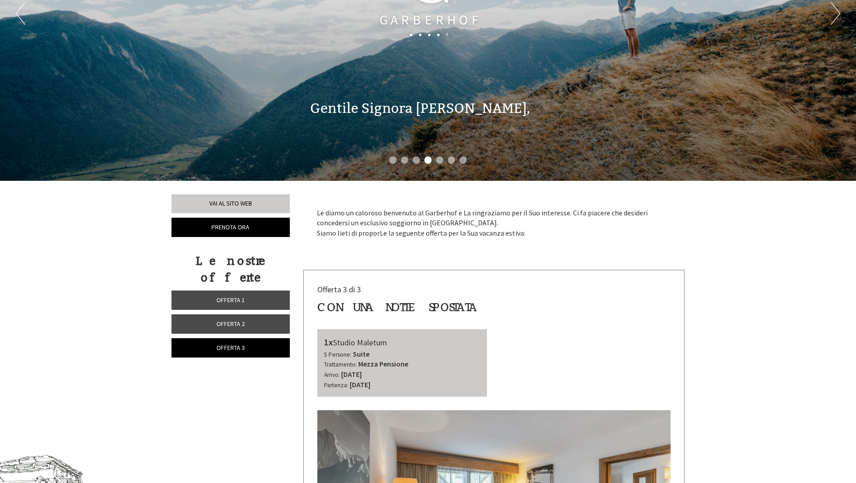 The height and width of the screenshot is (483, 856). I want to click on small: Trattamento:, so click(340, 365).